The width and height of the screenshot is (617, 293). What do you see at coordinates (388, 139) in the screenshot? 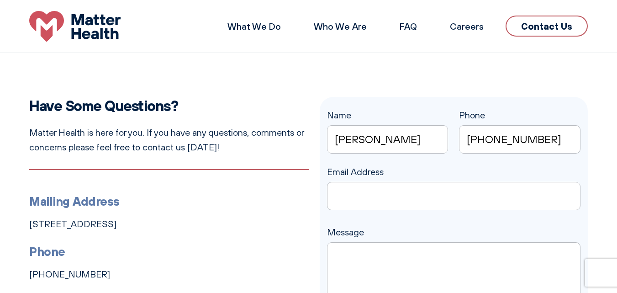
I see `input: Name` at bounding box center [388, 139].